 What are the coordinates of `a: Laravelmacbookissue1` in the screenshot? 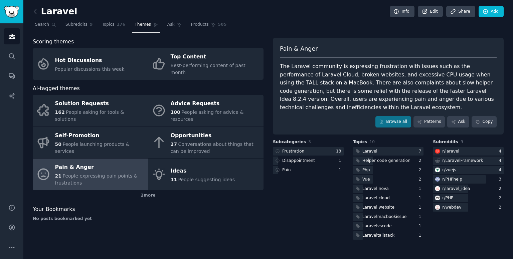 It's located at (388, 217).